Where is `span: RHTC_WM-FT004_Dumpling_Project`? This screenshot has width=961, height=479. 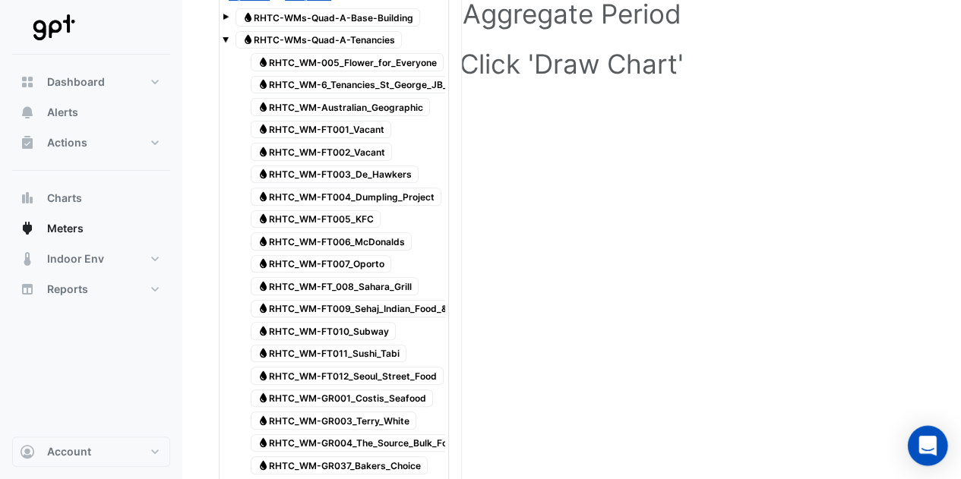 span: RHTC_WM-FT004_Dumpling_Project is located at coordinates (346, 197).